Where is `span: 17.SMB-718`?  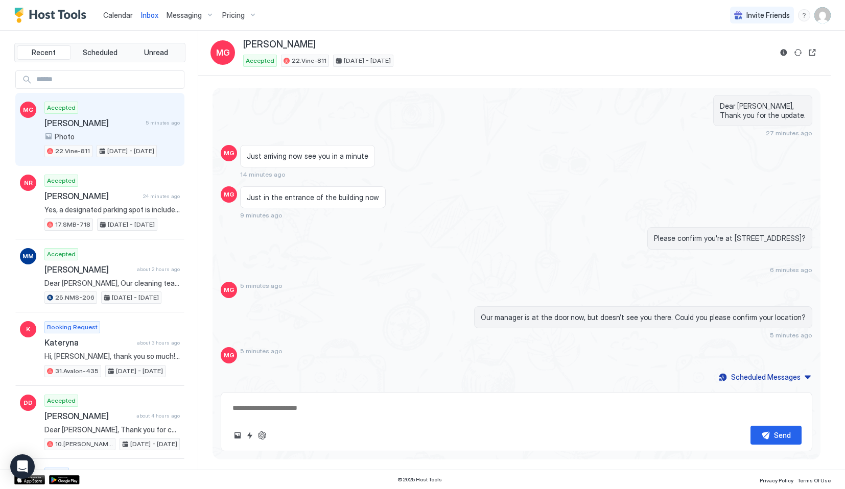
span: 17.SMB-718 is located at coordinates (73, 225).